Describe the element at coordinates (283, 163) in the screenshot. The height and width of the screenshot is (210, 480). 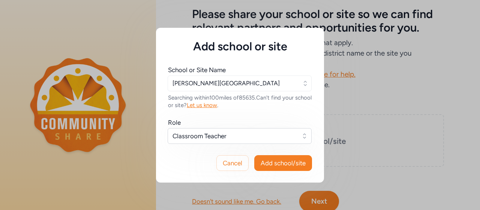
I see `button: Add school/site` at that location.